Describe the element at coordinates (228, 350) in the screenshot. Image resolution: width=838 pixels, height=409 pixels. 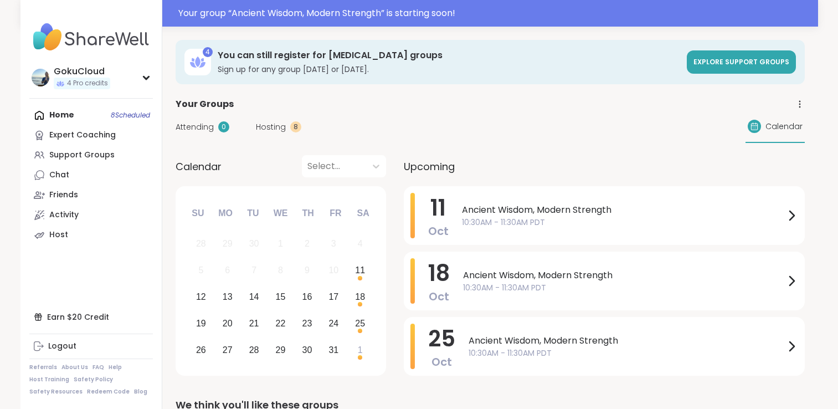
I see `div: 27` at that location.